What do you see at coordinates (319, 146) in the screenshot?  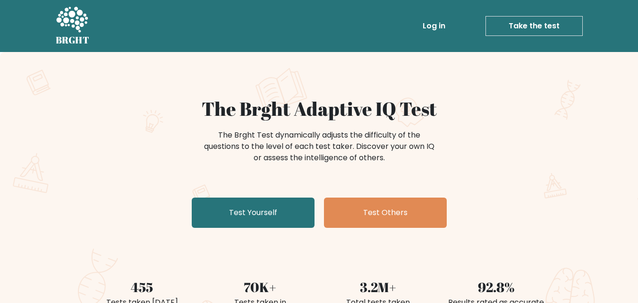 I see `div: The Brght Test dynamically adjusts the difficulty of the questions to the level of each test take...` at bounding box center [319, 146].